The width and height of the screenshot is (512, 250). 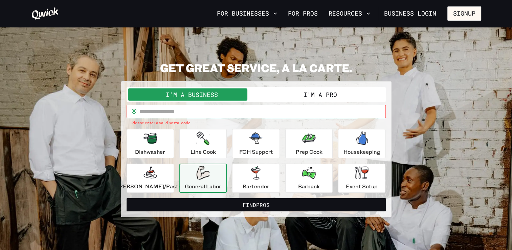 What do you see at coordinates (192, 94) in the screenshot?
I see `button: I'm a Business` at bounding box center [192, 94].